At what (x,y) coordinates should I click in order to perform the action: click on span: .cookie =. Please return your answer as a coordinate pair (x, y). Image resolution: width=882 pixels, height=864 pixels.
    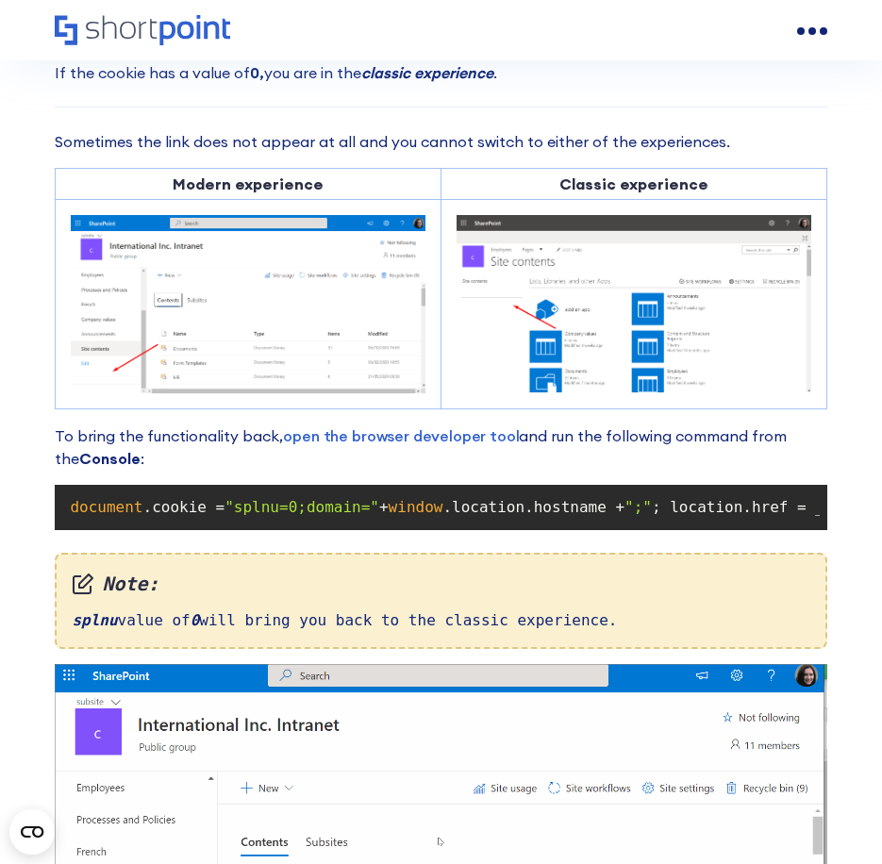
    Looking at the image, I should click on (184, 506).